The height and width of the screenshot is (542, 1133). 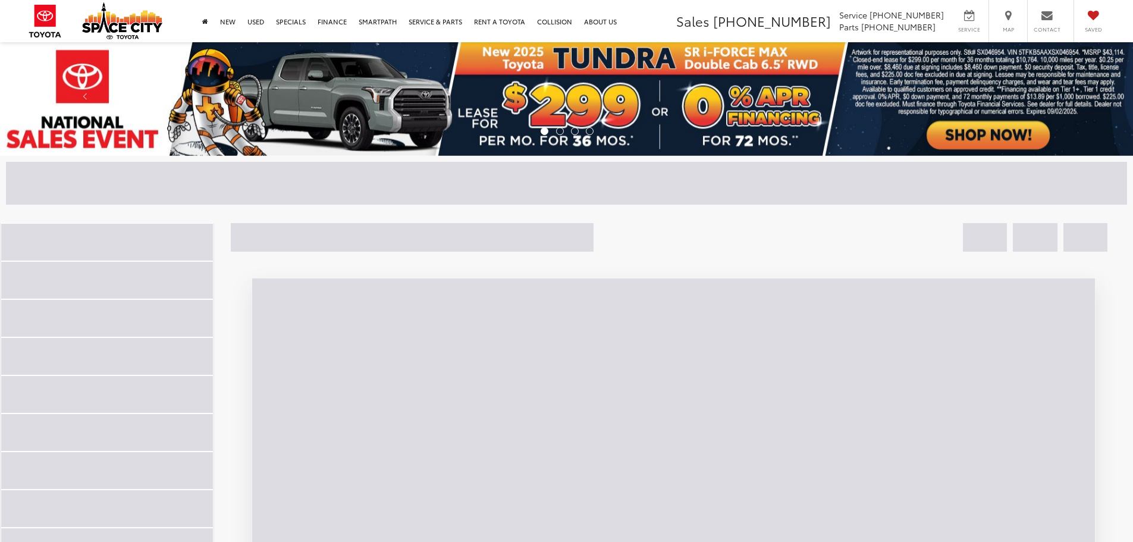 What do you see at coordinates (122, 21) in the screenshot?
I see `img: Space City Toyota` at bounding box center [122, 21].